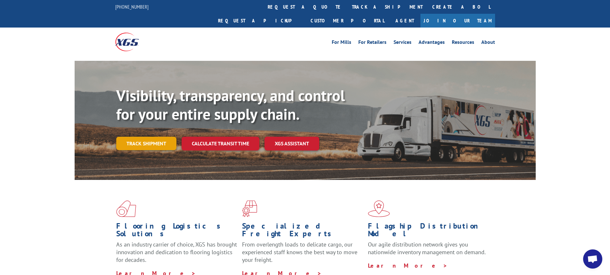  I want to click on span: Our agile distribution network gives you nationwide inventory management on demand., so click(427, 248).